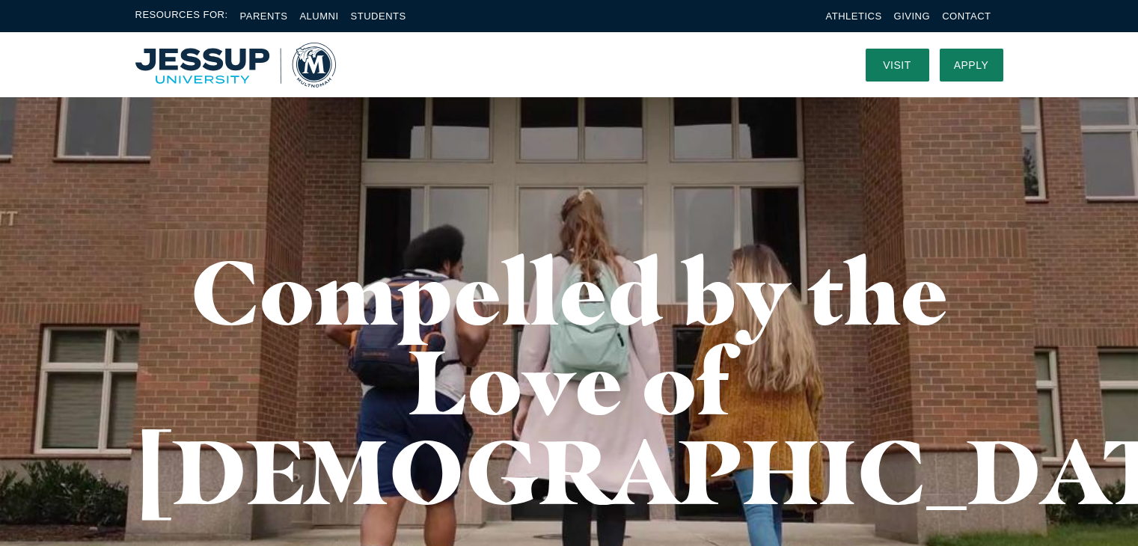  What do you see at coordinates (182, 16) in the screenshot?
I see `span: Resources For:` at bounding box center [182, 16].